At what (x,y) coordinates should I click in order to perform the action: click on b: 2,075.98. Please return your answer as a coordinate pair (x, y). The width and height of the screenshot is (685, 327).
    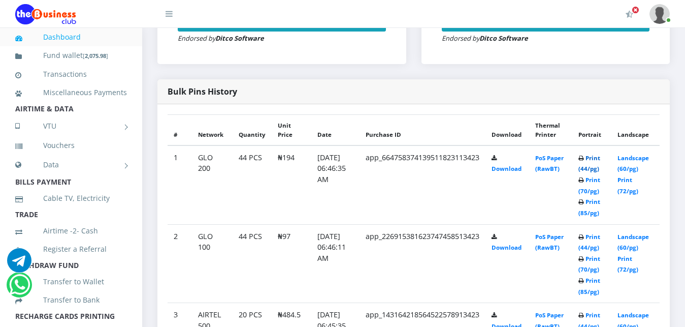
    Looking at the image, I should click on (95, 55).